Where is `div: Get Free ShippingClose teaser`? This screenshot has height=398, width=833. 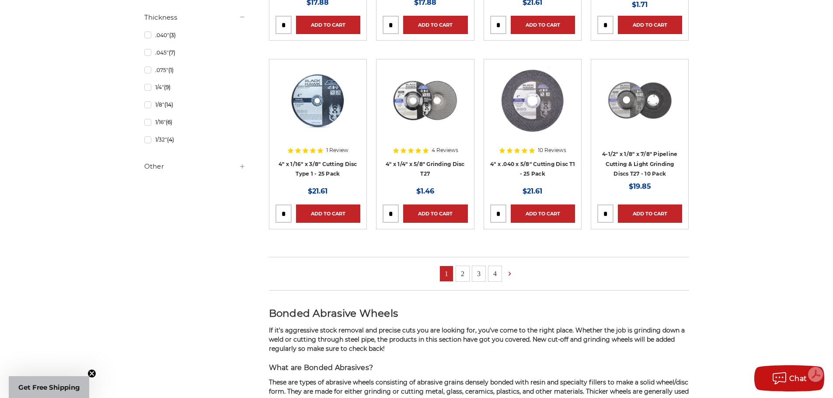 div: Get Free ShippingClose teaser is located at coordinates (49, 388).